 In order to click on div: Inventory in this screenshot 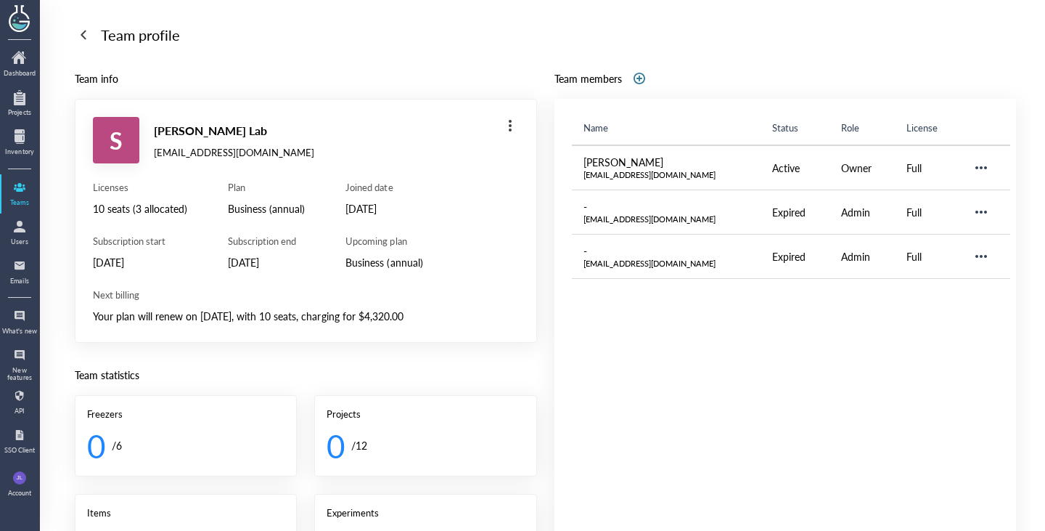, I will do `click(20, 152)`.